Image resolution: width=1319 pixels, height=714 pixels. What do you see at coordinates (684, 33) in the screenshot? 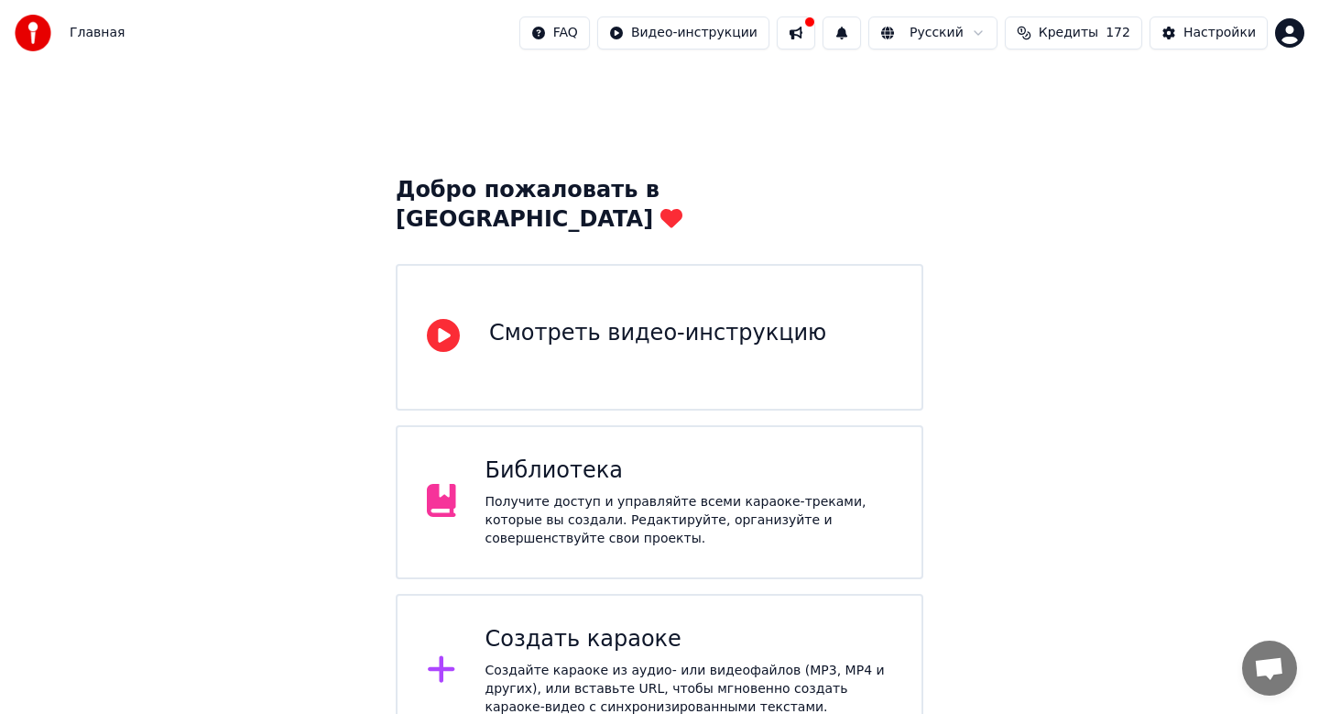
I see `button: Видео-инструкции` at bounding box center [684, 33].